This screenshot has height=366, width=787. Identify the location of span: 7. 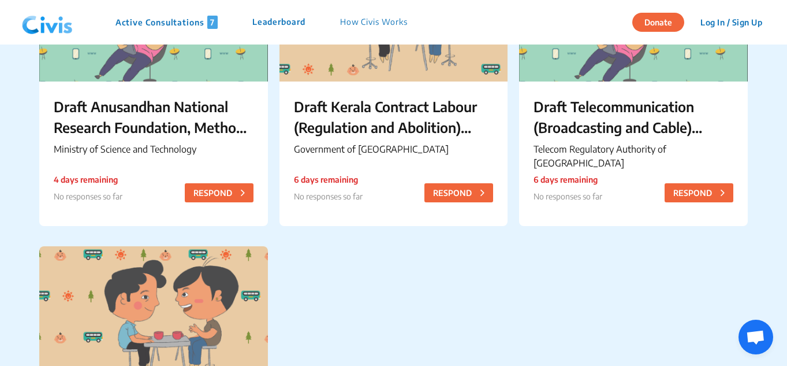
(213, 22).